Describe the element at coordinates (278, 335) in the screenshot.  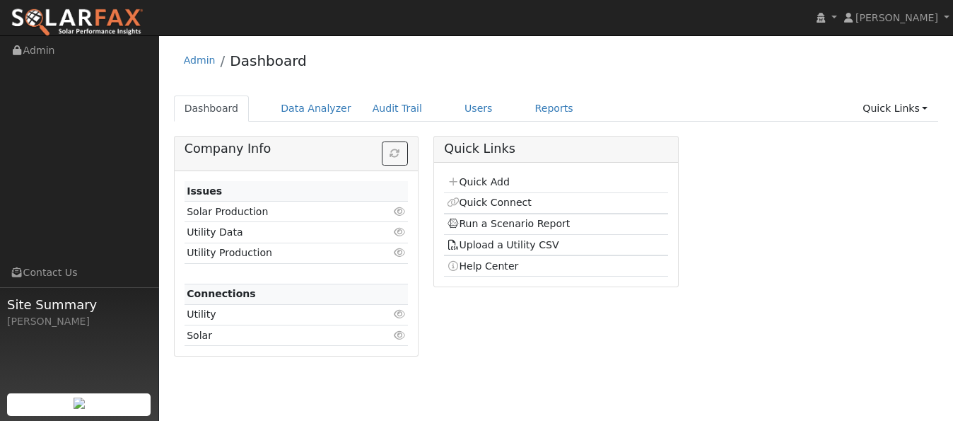
I see `td: Solar` at that location.